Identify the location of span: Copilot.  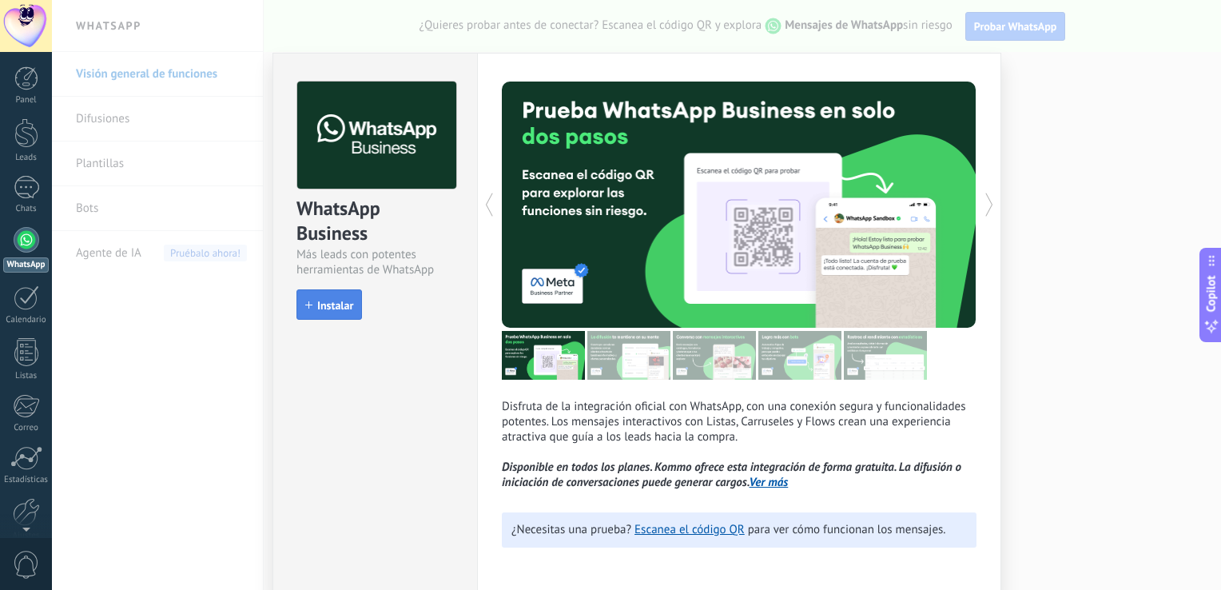
(1212, 294).